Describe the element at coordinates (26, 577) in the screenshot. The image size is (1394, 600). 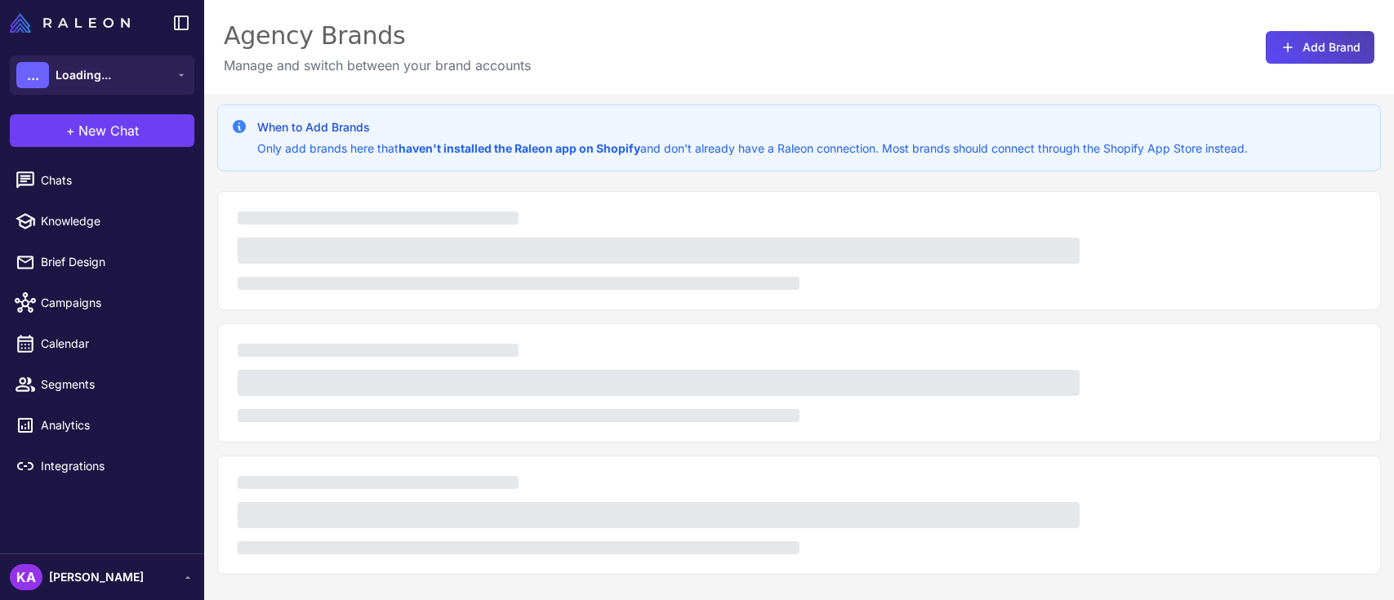
I see `div: KA` at that location.